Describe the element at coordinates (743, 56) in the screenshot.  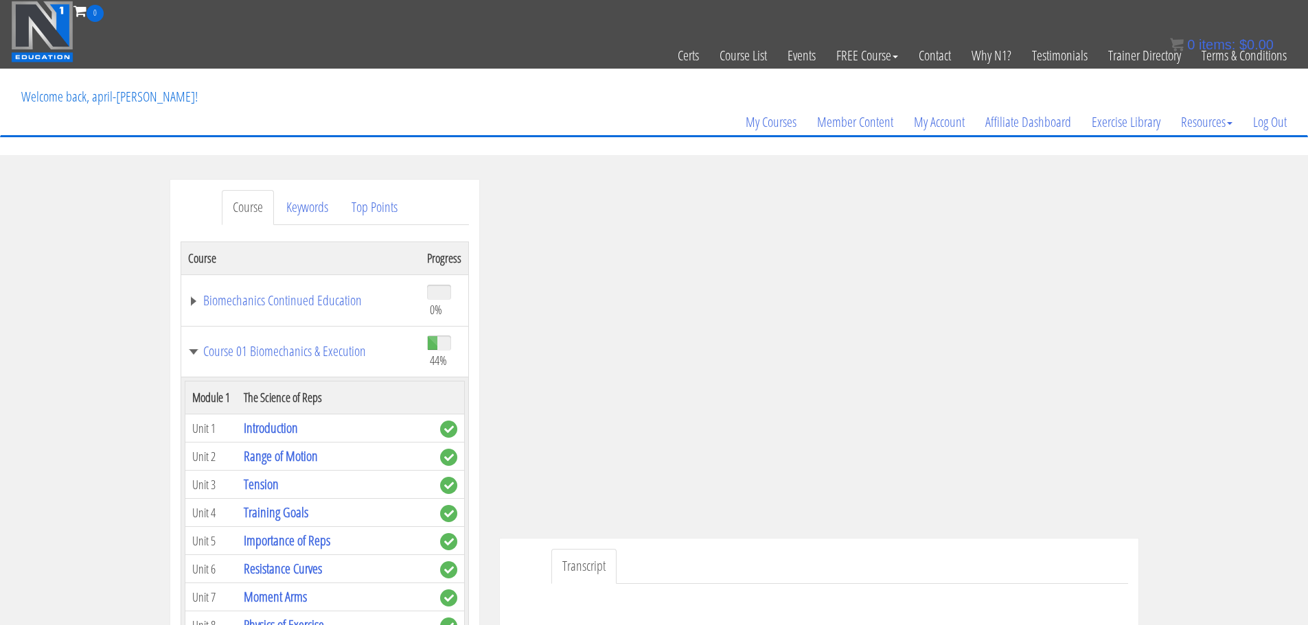
I see `a: Course List` at that location.